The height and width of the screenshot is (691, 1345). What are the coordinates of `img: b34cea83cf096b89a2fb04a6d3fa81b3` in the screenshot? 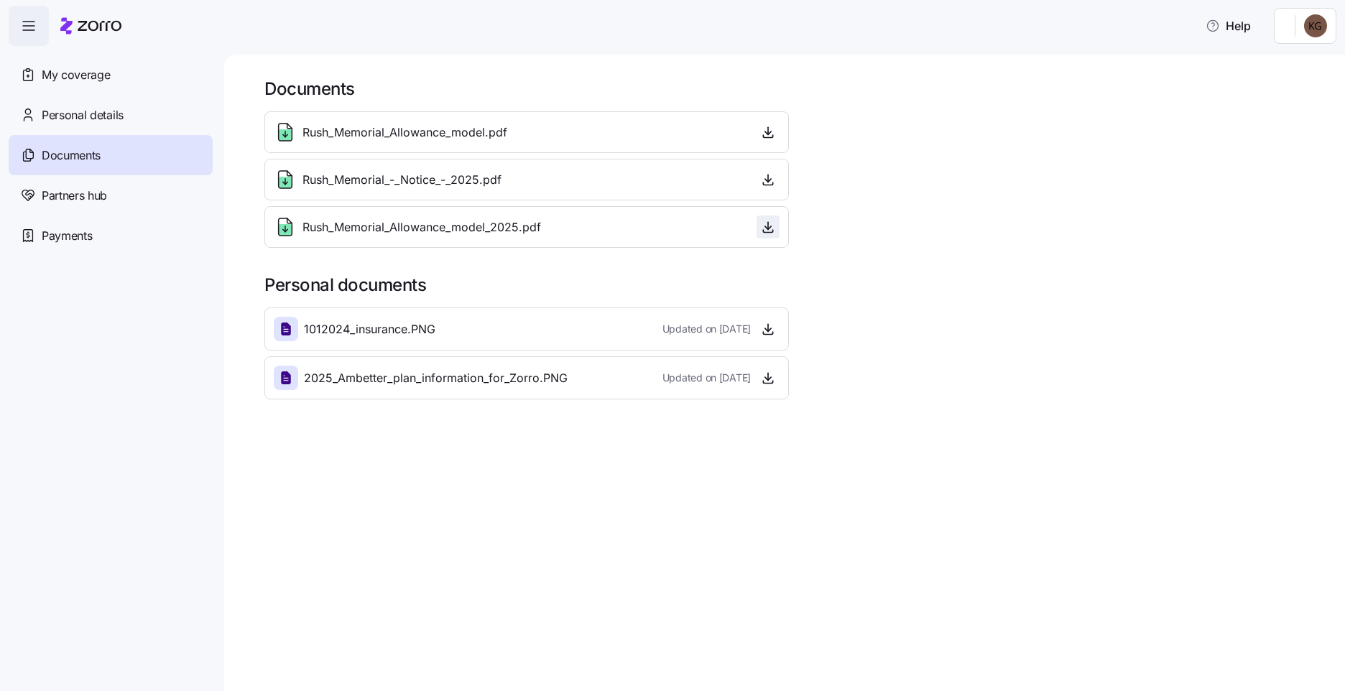 It's located at (1316, 26).